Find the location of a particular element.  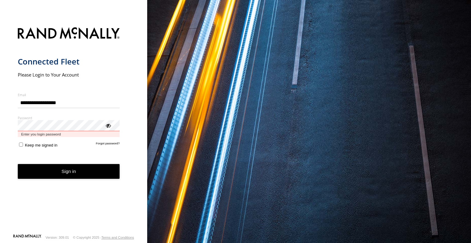

a: Forgot password? is located at coordinates (108, 144).